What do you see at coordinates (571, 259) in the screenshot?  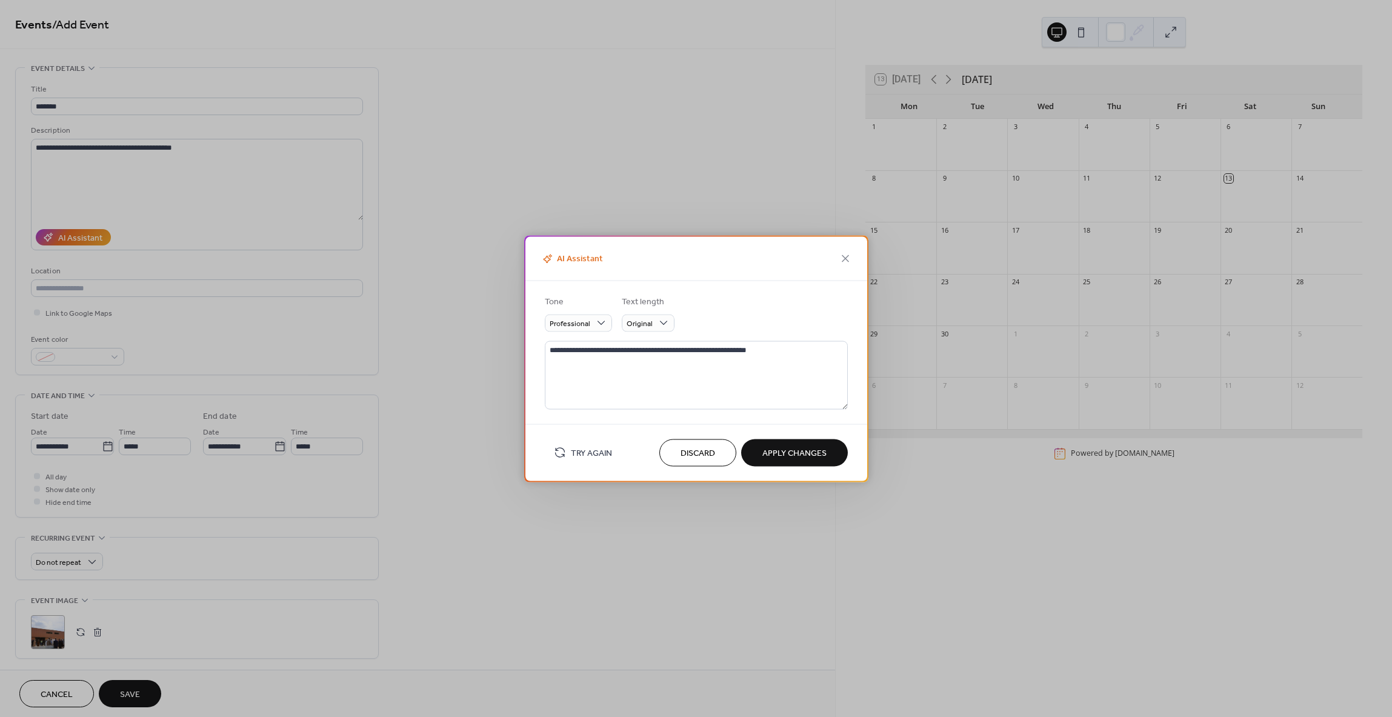 I see `span: AI Assistant` at bounding box center [571, 259].